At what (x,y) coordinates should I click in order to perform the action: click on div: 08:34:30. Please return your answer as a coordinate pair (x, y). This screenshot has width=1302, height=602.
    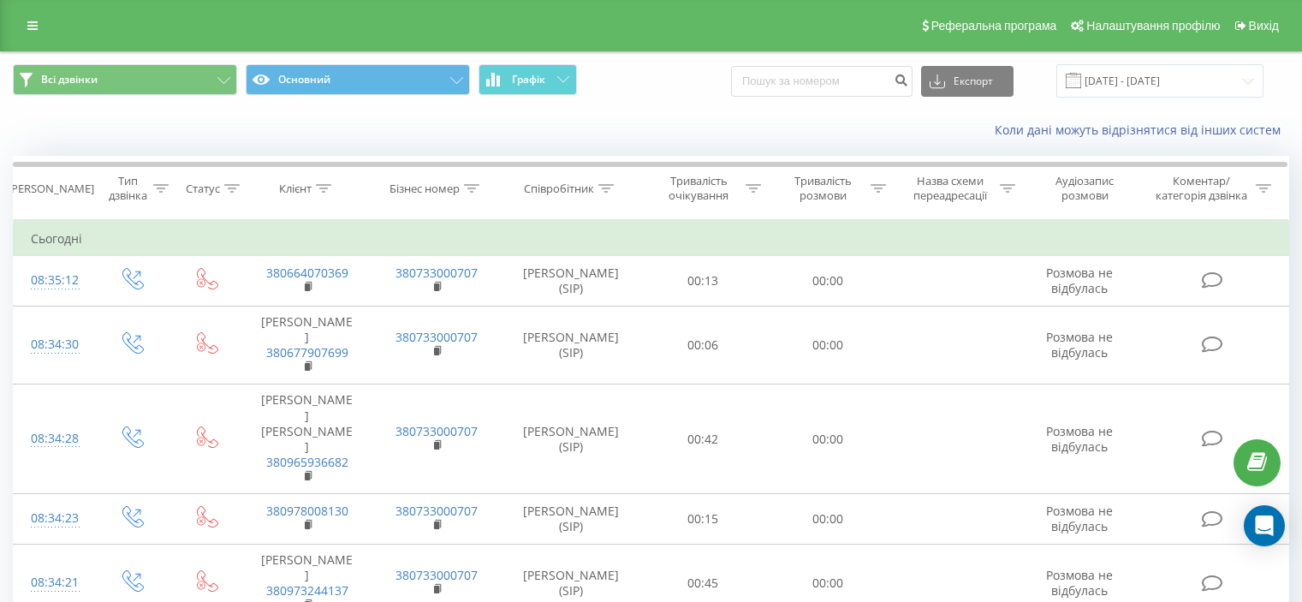
    Looking at the image, I should click on (53, 344).